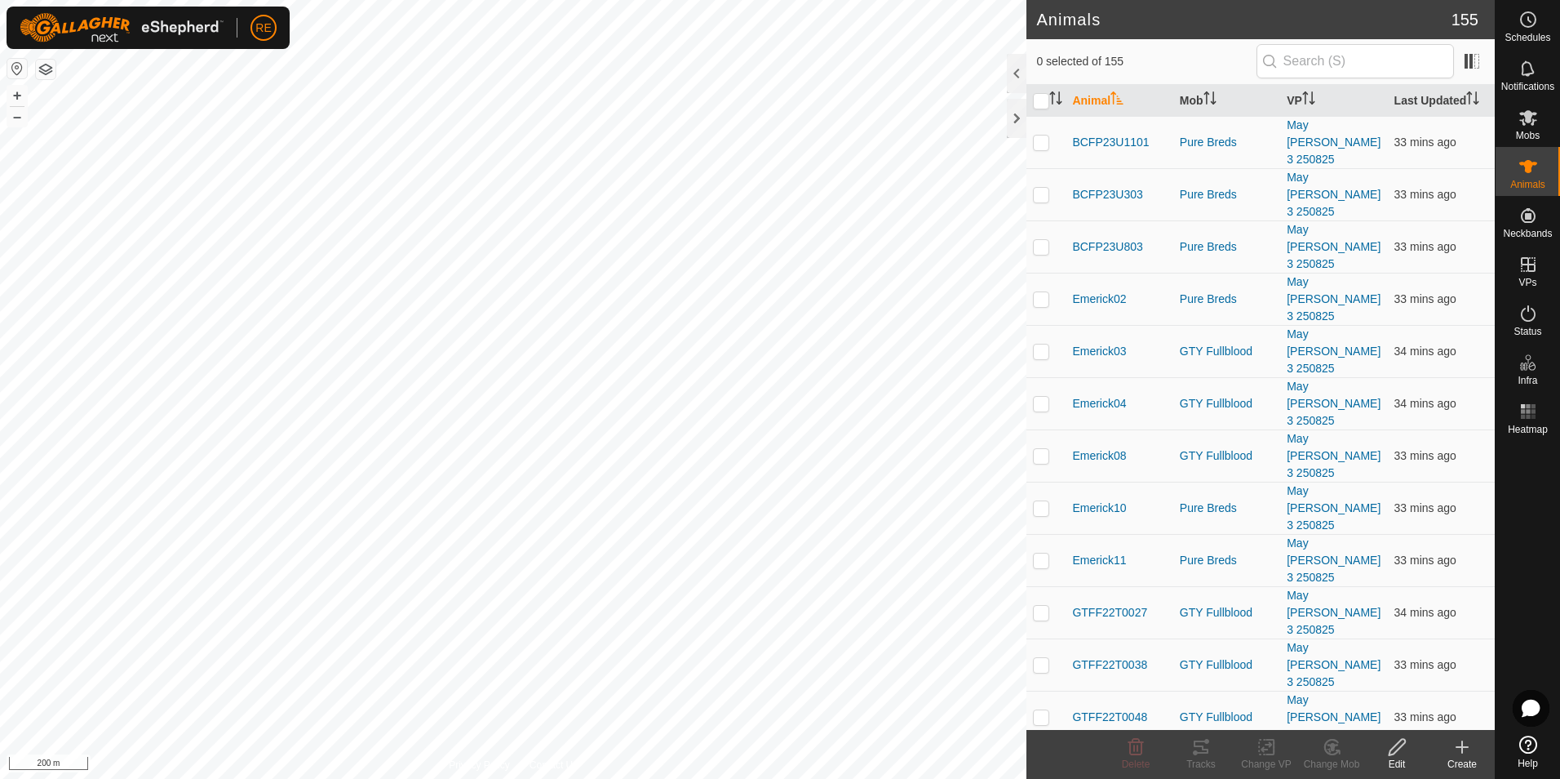  What do you see at coordinates (1528, 233) in the screenshot?
I see `span: Neckbands` at bounding box center [1528, 233].